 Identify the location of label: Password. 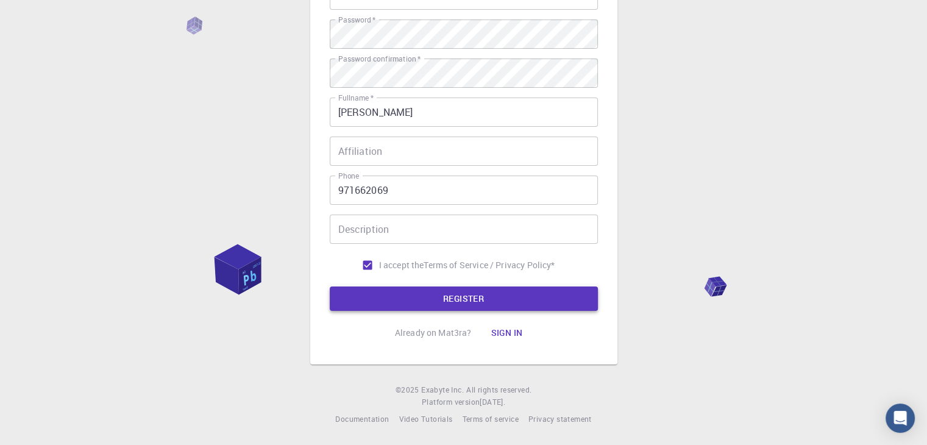
(356, 19).